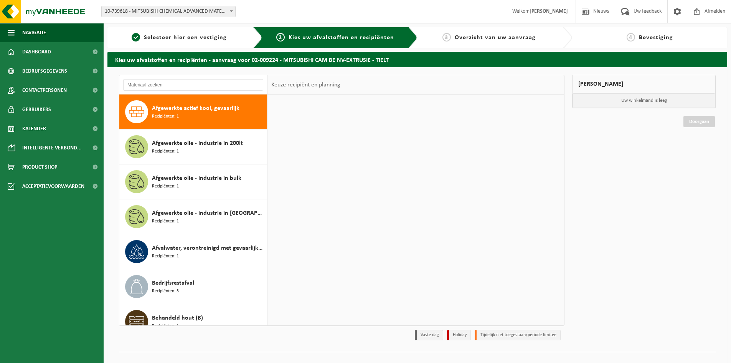 This screenshot has height=363, width=731. Describe the element at coordinates (341, 38) in the screenshot. I see `span: Kies uw afvalstoffen en recipiënten` at that location.